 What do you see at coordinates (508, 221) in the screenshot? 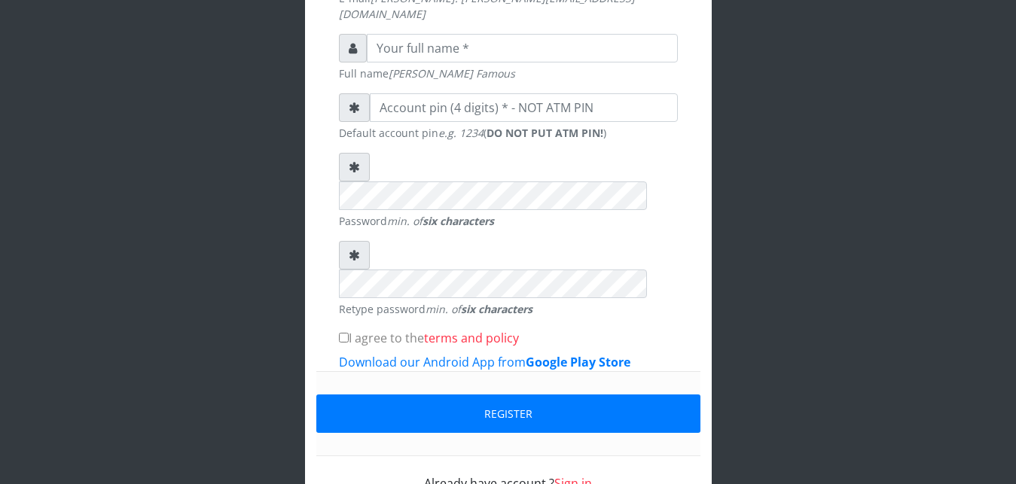
I see `small: Password` at bounding box center [508, 221].